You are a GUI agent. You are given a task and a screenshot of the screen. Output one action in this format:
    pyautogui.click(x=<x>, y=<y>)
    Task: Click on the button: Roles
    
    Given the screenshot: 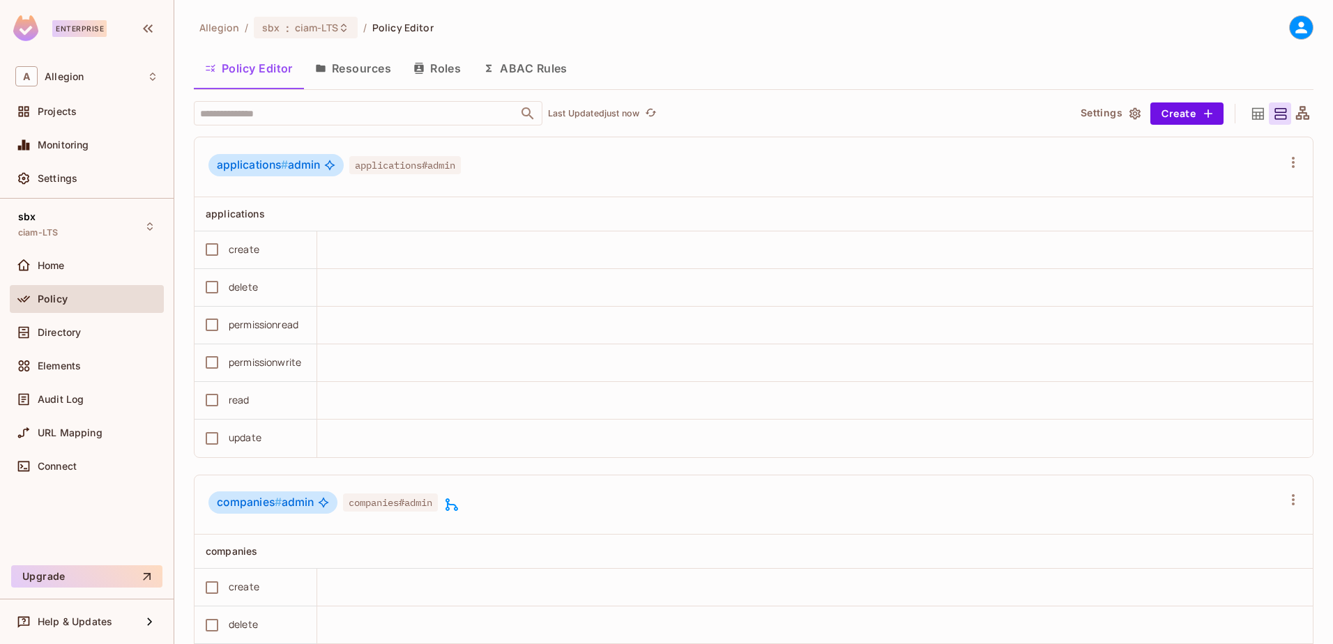 What is the action you would take?
    pyautogui.click(x=437, y=68)
    